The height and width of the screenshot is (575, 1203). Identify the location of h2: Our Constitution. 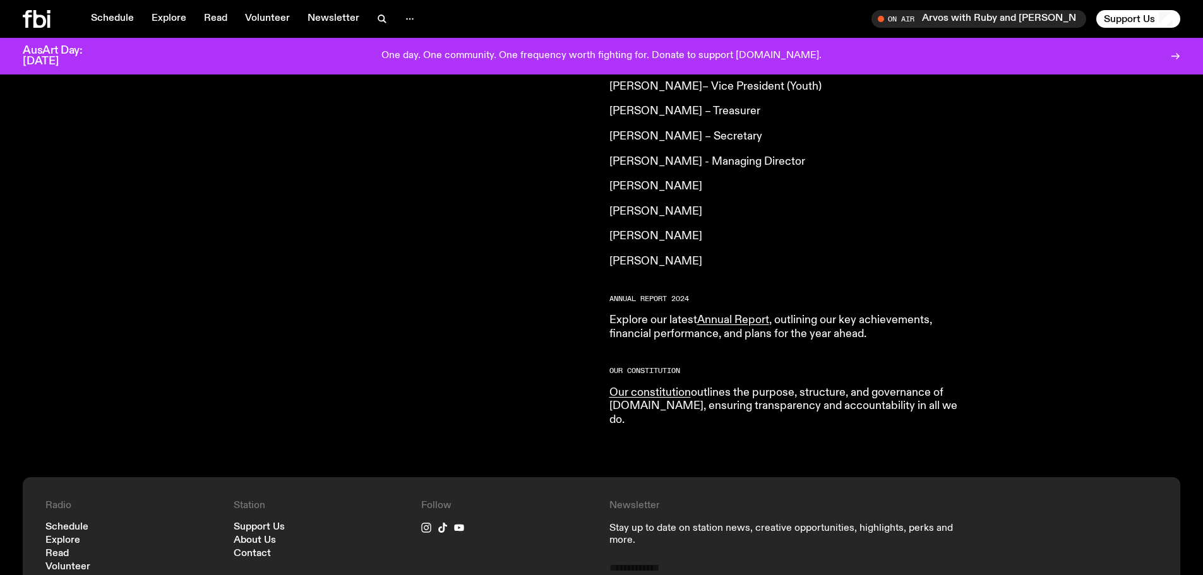
(791, 371).